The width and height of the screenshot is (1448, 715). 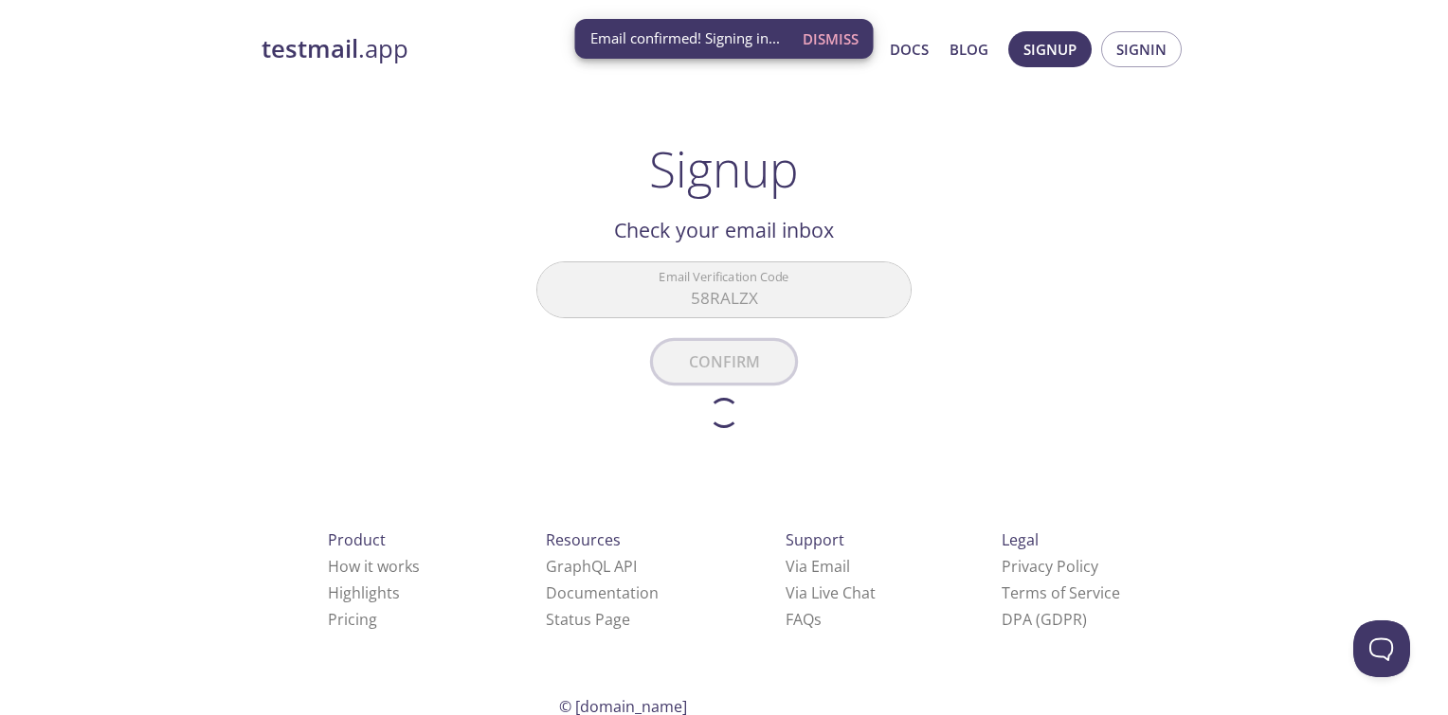 I want to click on button: Signin, so click(x=1141, y=49).